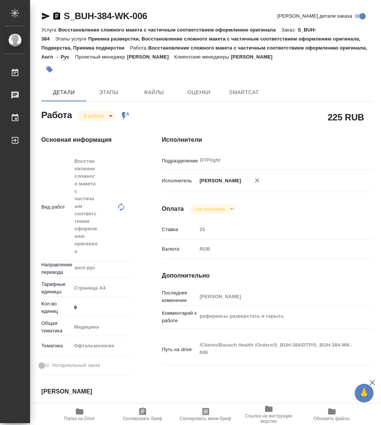  What do you see at coordinates (94, 116) in the screenshot?
I see `button: В работе` at bounding box center [94, 116].